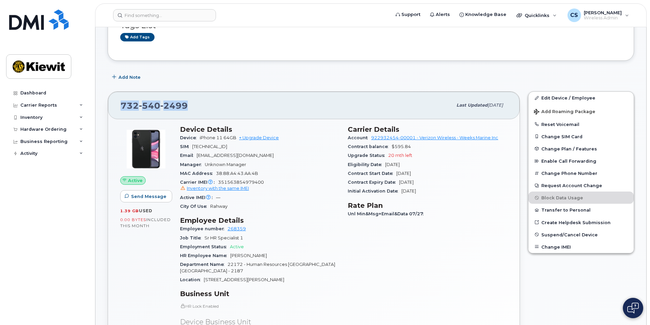 The height and width of the screenshot is (325, 650). What do you see at coordinates (154, 106) in the screenshot?
I see `span: 732` at bounding box center [154, 106].